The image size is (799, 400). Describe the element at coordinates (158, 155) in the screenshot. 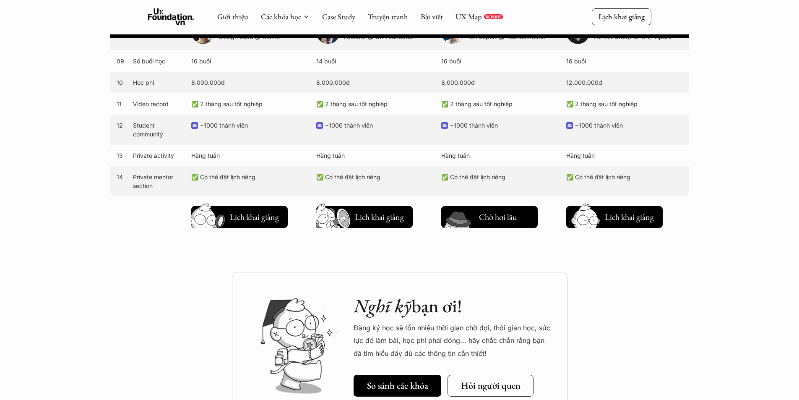

I see `p: Private activity` at that location.